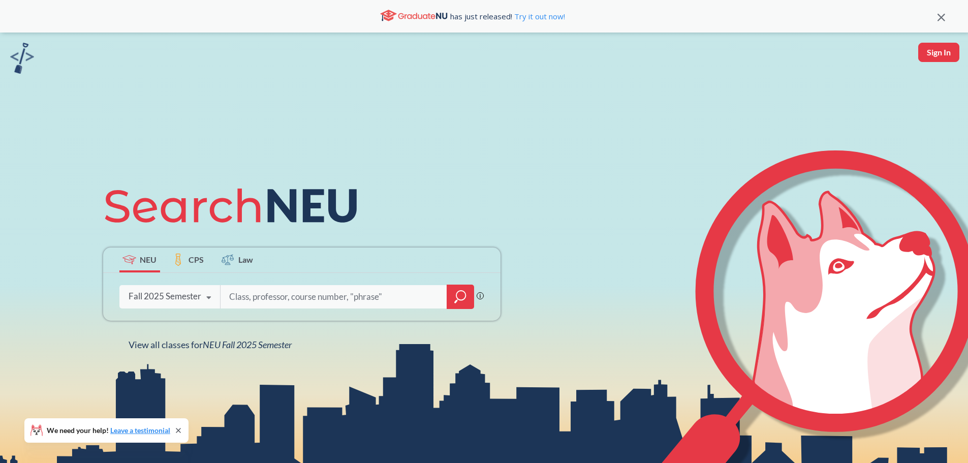  I want to click on span: NEU Fall 2025 Semester, so click(247, 345).